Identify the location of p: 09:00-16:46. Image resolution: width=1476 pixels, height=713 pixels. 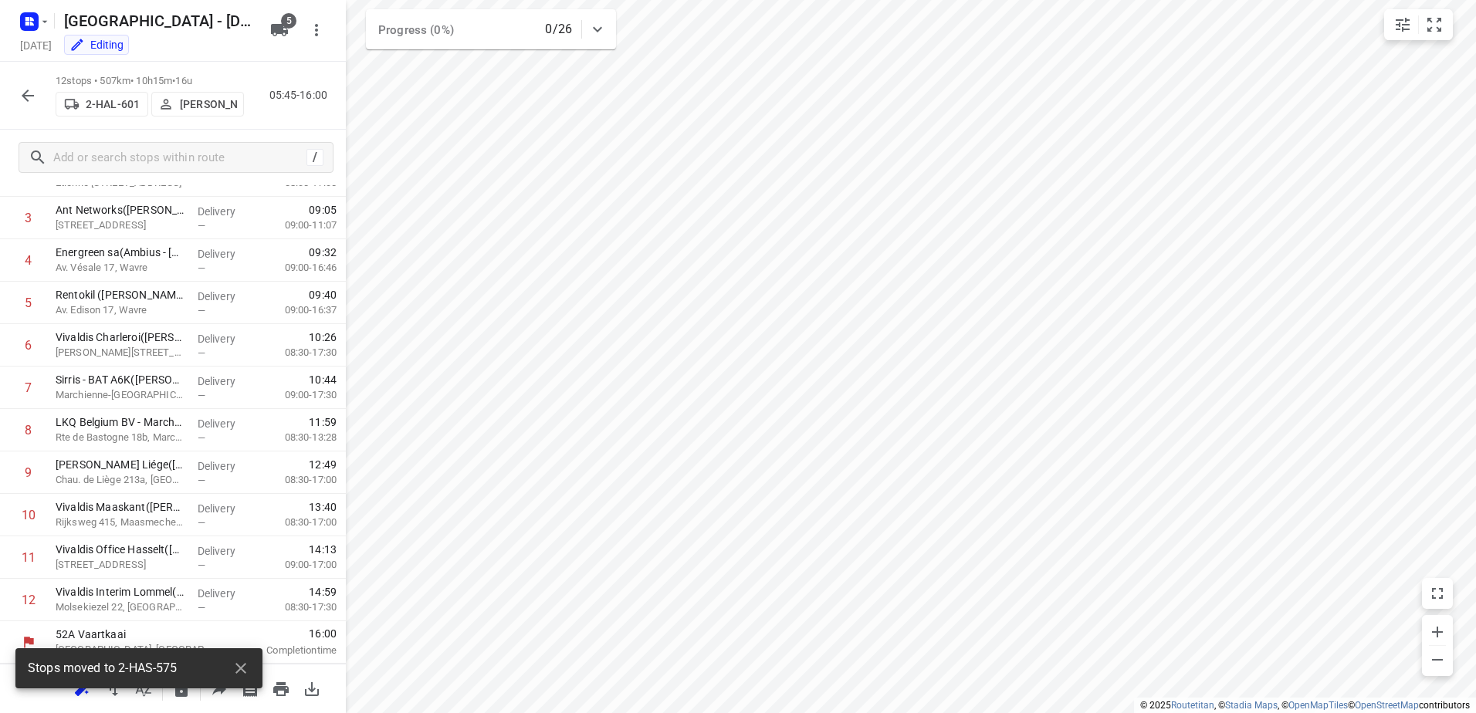
(298, 268).